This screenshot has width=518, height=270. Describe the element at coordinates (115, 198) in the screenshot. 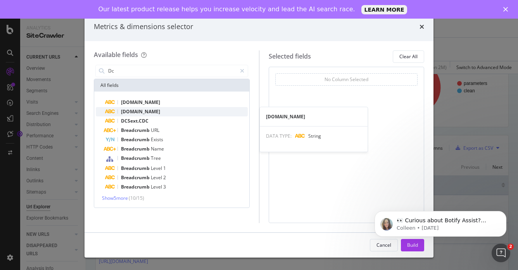

I see `span: Show 5 more` at that location.